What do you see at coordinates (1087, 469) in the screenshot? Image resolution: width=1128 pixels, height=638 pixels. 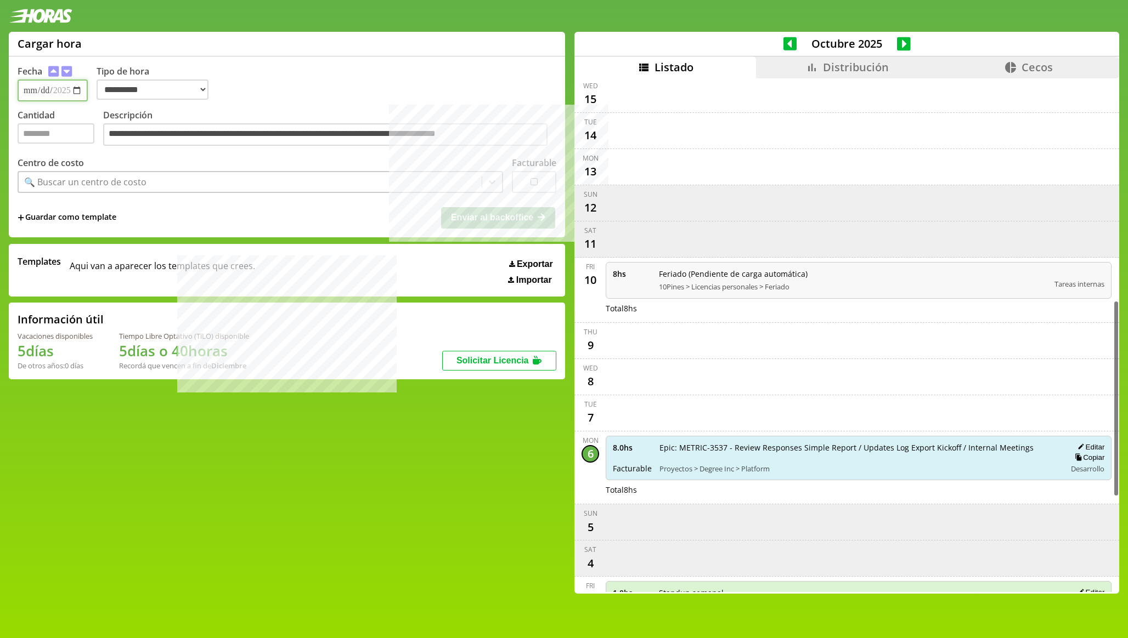 I see `span: Desarrollo` at bounding box center [1087, 469].